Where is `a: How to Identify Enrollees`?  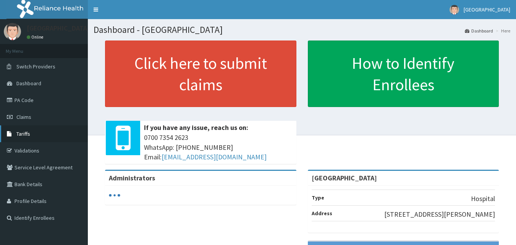
a: How to Identify Enrollees is located at coordinates (403, 74).